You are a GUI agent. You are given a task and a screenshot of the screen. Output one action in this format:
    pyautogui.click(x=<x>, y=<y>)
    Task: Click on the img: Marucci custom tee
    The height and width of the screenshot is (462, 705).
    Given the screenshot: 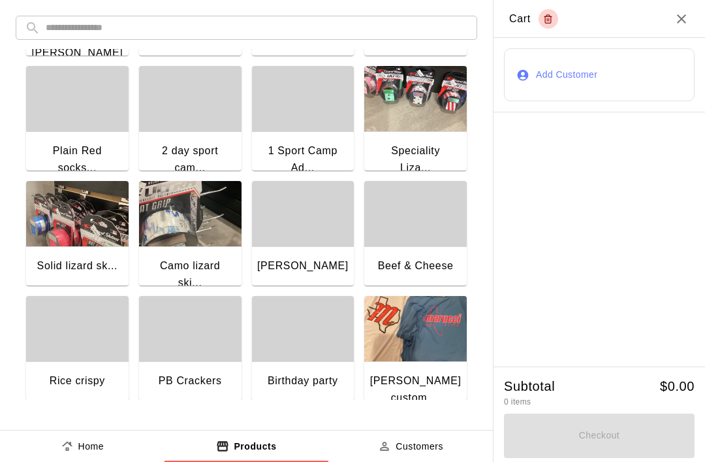 What is the action you would take?
    pyautogui.click(x=415, y=329)
    